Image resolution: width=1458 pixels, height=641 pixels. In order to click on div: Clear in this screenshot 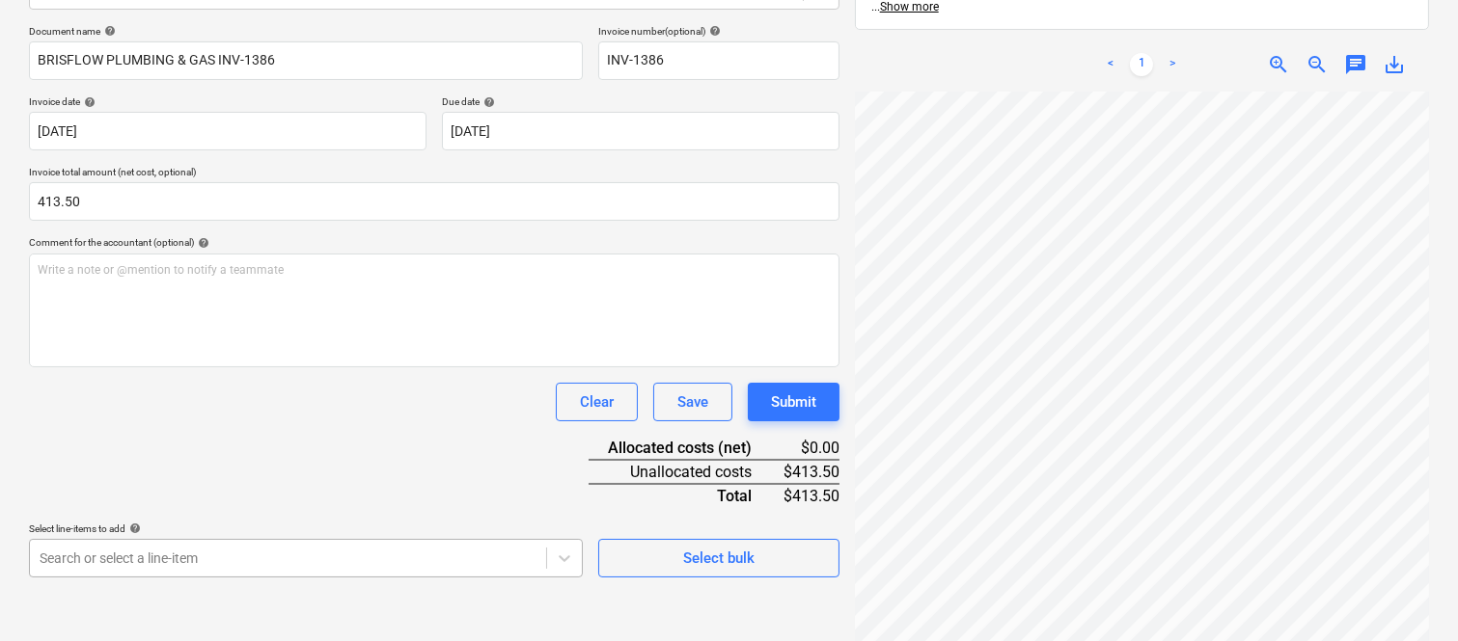, I will do `click(596, 402)`.